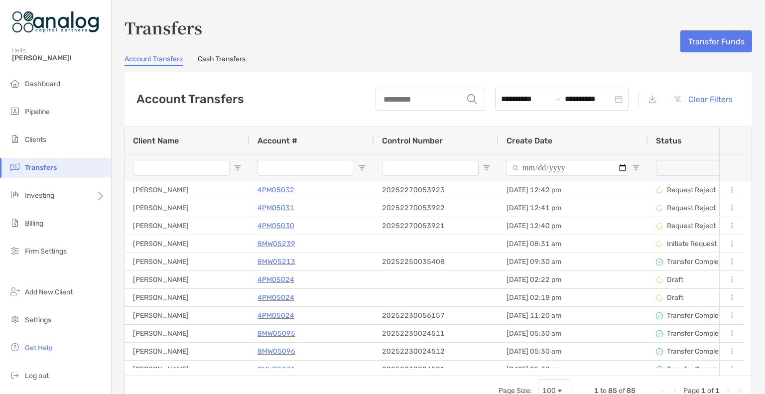 This screenshot has height=394, width=765. What do you see at coordinates (38, 348) in the screenshot?
I see `span: Get Help` at bounding box center [38, 348].